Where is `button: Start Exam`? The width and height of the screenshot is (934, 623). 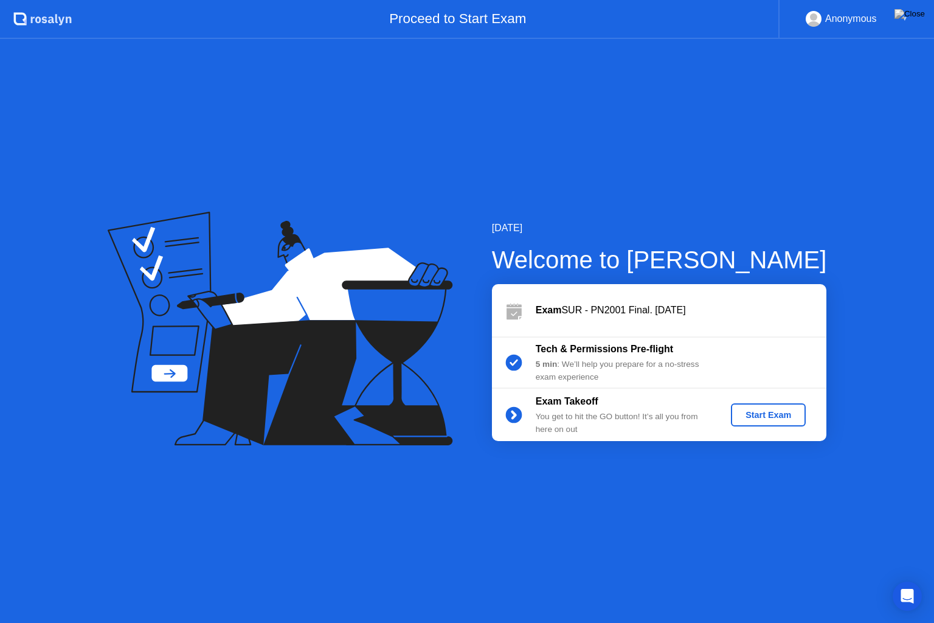 button: Start Exam is located at coordinates (768, 415).